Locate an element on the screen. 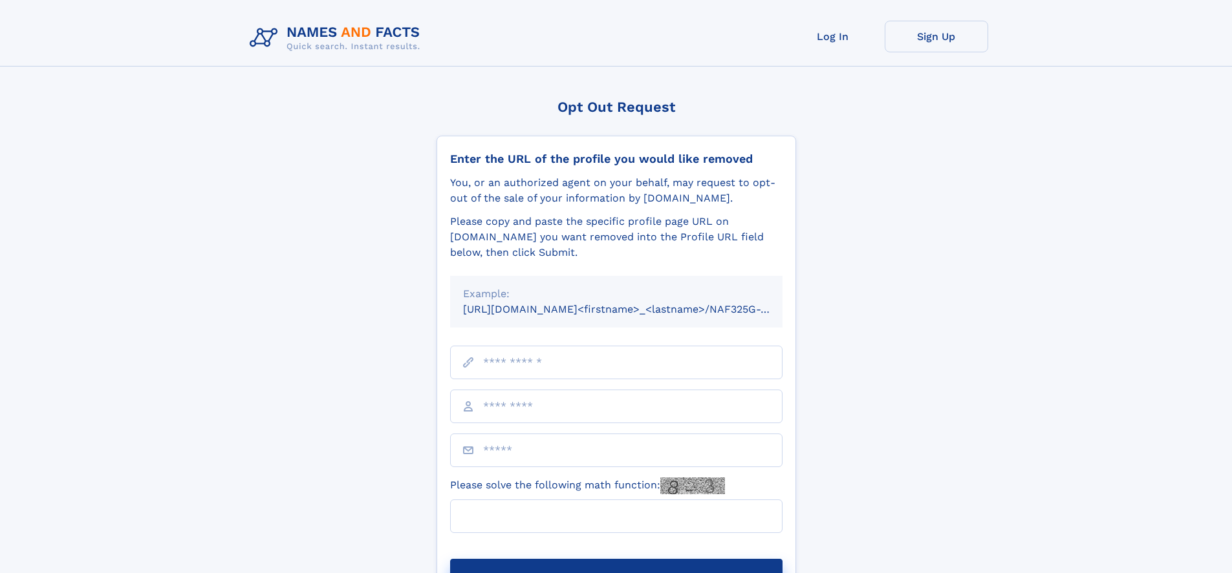 This screenshot has height=573, width=1232. a: Sign Up is located at coordinates (936, 36).